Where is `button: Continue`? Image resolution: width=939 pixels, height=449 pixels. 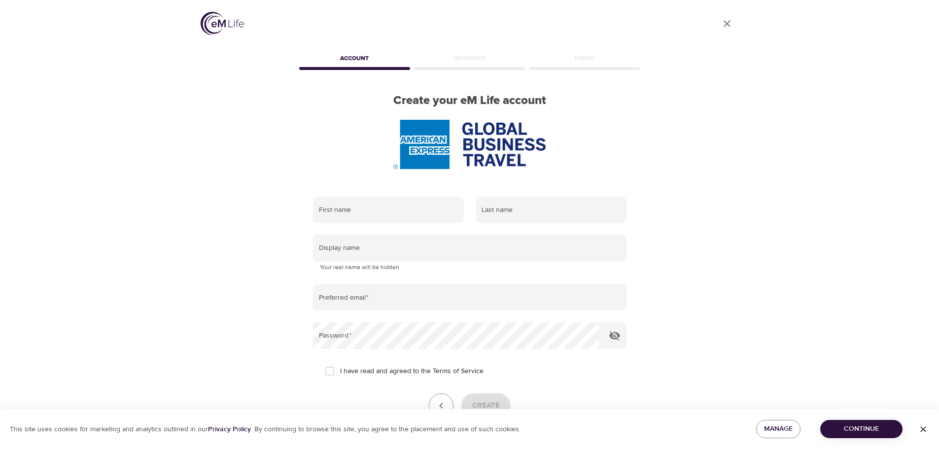
button: Continue is located at coordinates (861, 429).